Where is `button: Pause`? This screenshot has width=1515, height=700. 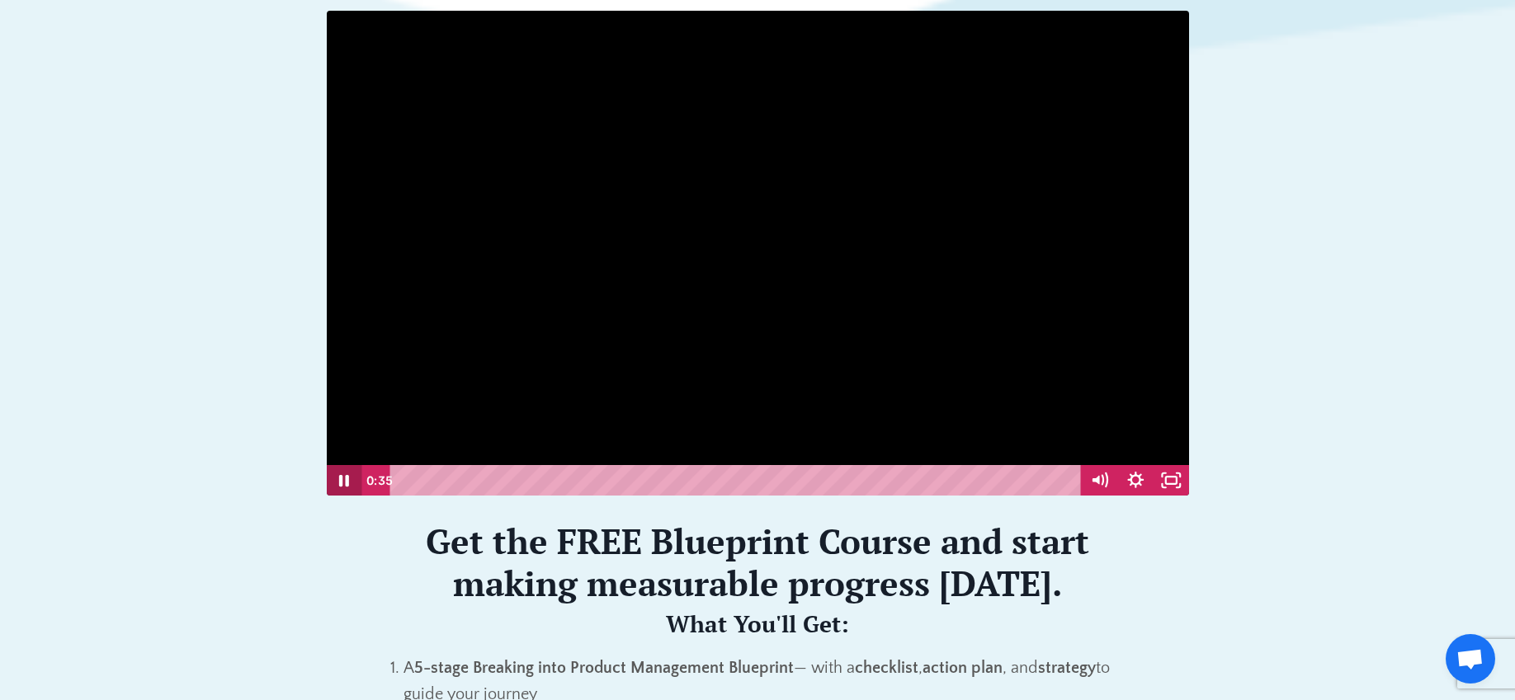 button: Pause is located at coordinates (344, 480).